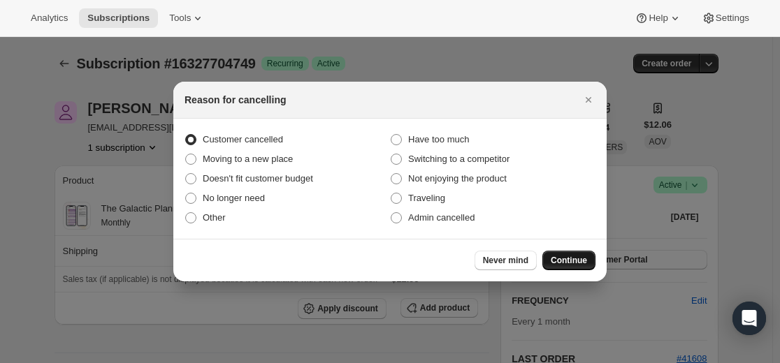  I want to click on span: Not enjoying the product, so click(457, 178).